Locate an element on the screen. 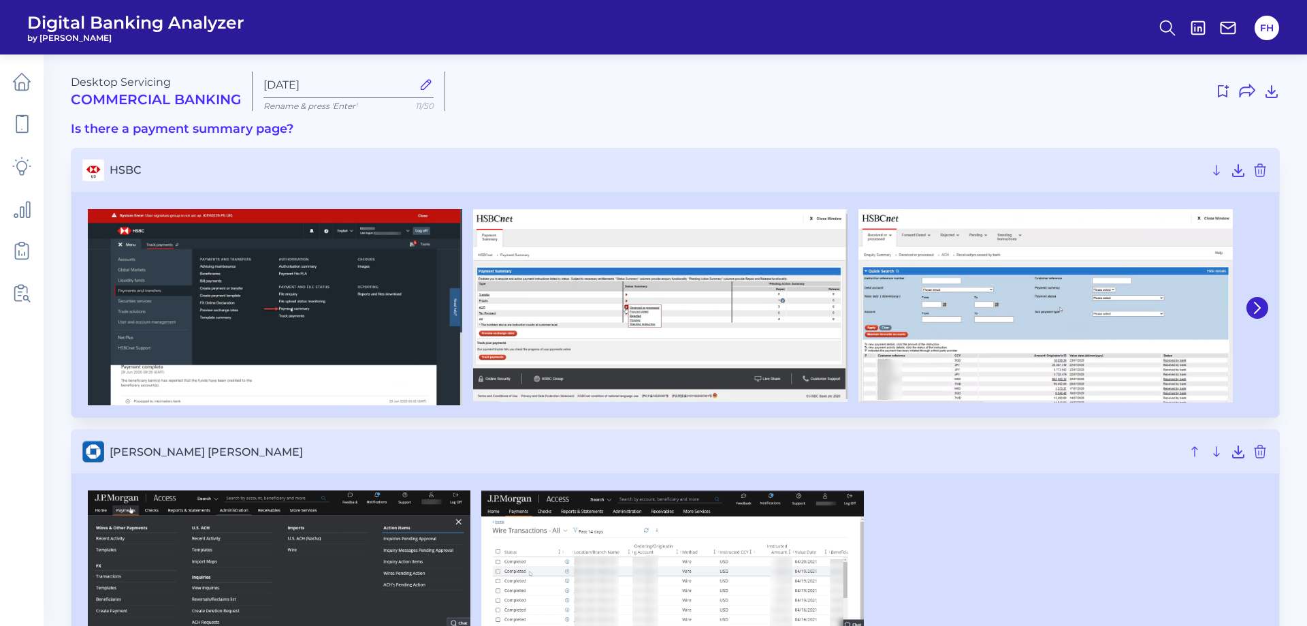 The height and width of the screenshot is (626, 1307). h2: Commercial Banking is located at coordinates (156, 99).